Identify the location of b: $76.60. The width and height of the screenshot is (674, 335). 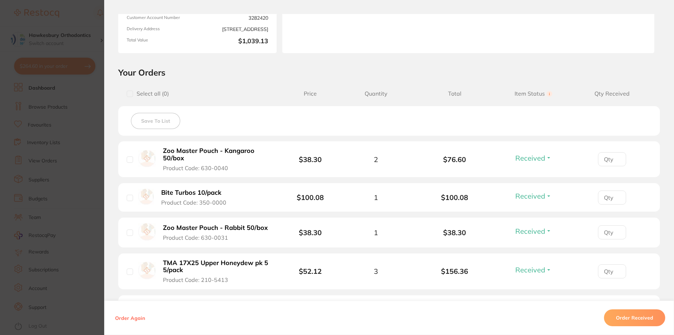
(455, 159).